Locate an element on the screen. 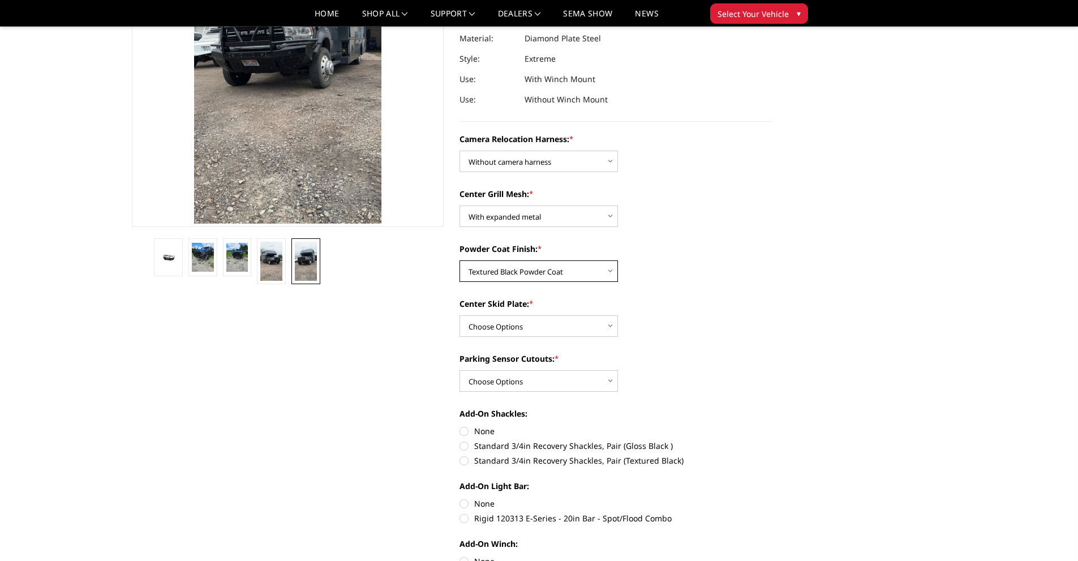  dt: Style: is located at coordinates (488, 59).